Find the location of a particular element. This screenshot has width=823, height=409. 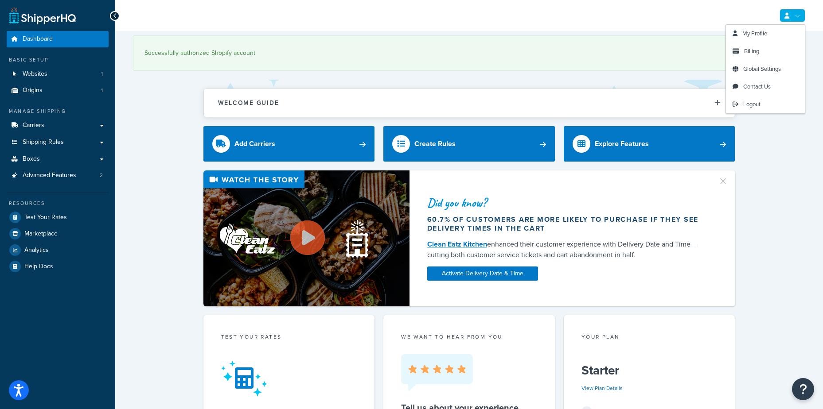

div: Test your rates is located at coordinates (289, 338).